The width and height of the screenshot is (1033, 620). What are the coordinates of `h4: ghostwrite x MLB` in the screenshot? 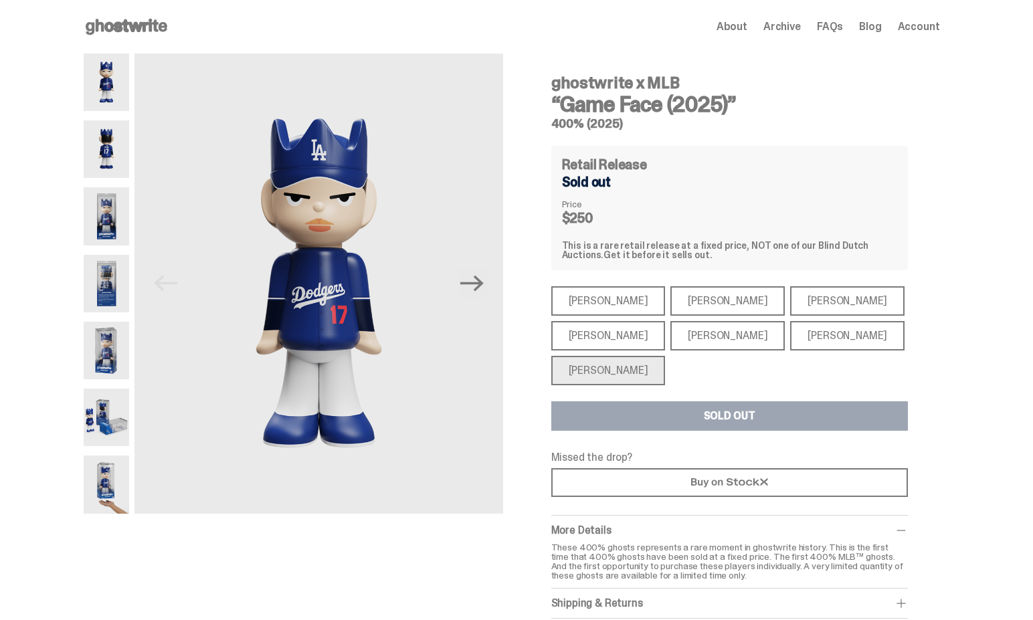 It's located at (730, 83).